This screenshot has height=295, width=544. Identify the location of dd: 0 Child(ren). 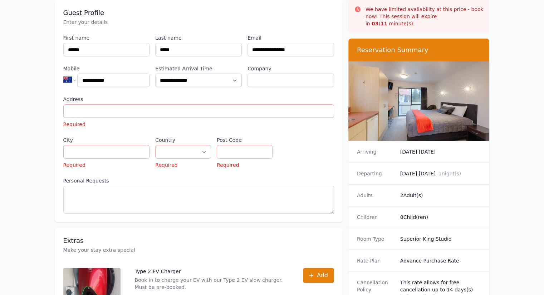
(441, 217).